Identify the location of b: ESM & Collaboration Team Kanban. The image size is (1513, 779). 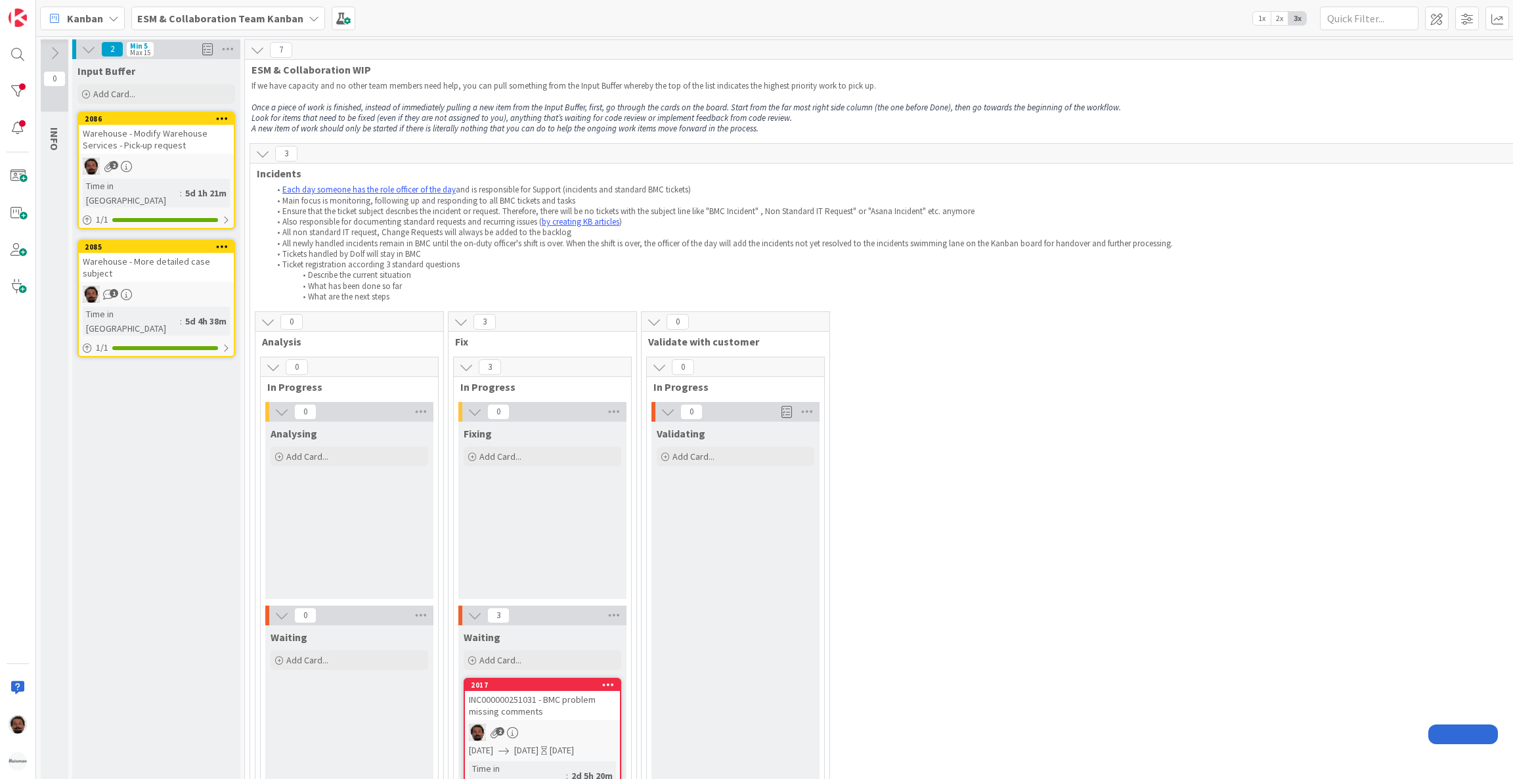
(220, 18).